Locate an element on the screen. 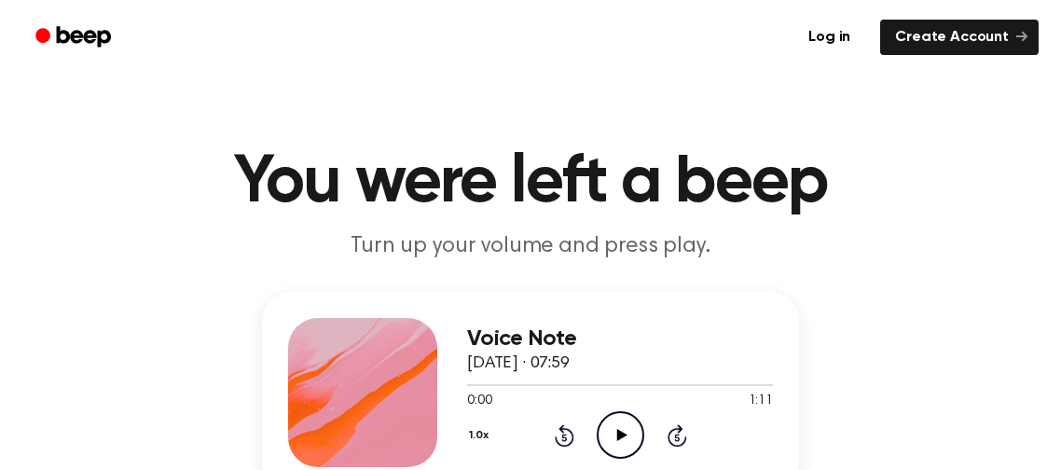 The height and width of the screenshot is (470, 1061). h3: Voice Note is located at coordinates (620, 338).